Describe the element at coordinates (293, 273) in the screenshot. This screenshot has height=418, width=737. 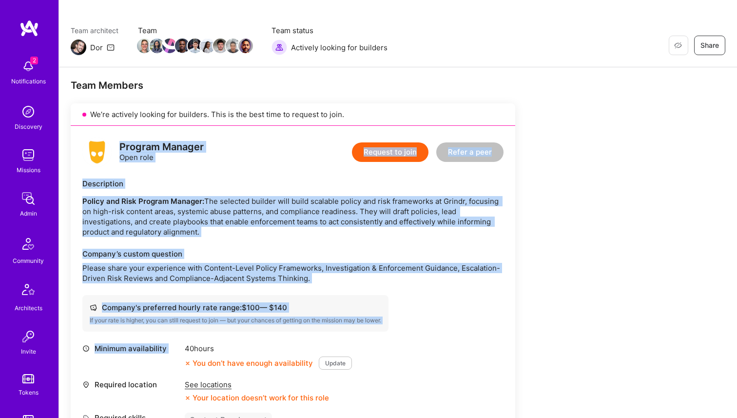
I see `p: Please share your experience with Content-Level Policy Frameworks, Investigation & Enforcement Gu...` at that location.